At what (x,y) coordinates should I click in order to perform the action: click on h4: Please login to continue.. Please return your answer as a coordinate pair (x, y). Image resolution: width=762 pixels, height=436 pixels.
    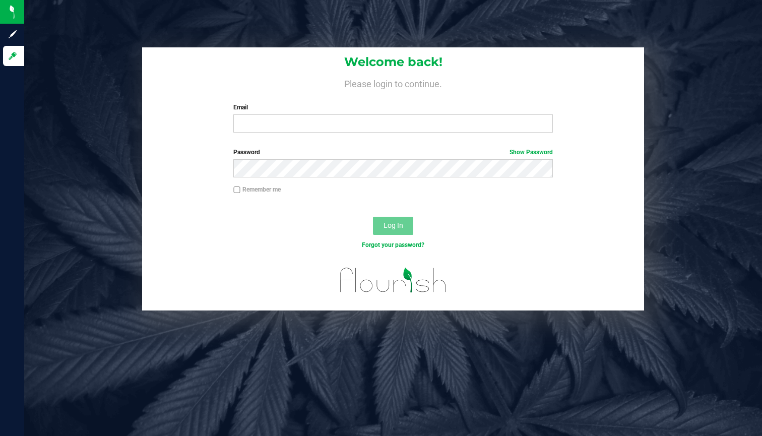
    Looking at the image, I should click on (393, 83).